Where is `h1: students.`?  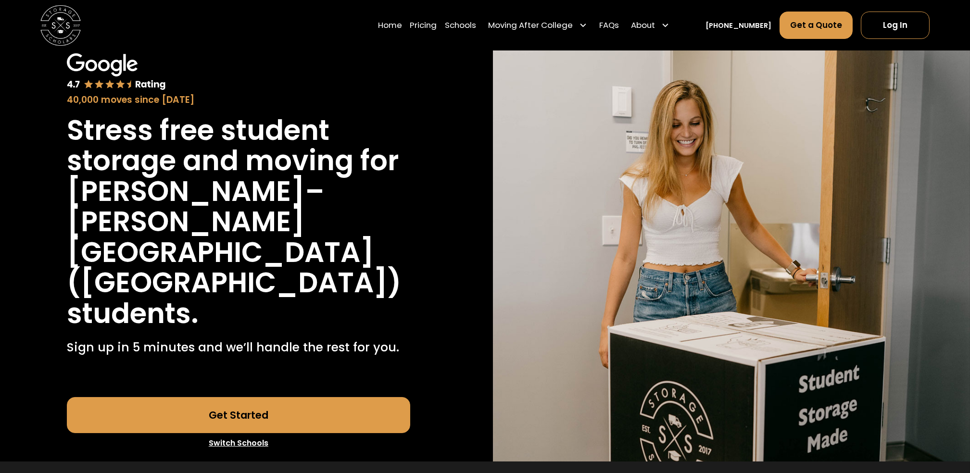
h1: students. is located at coordinates (133, 313).